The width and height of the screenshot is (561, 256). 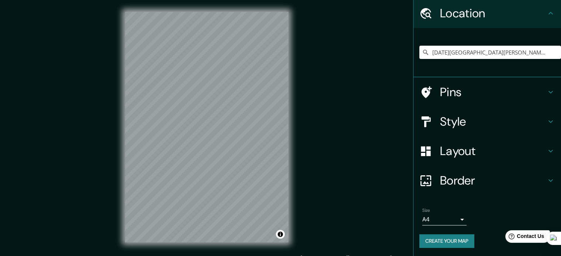 What do you see at coordinates (487, 122) in the screenshot?
I see `div: Style` at bounding box center [487, 122].